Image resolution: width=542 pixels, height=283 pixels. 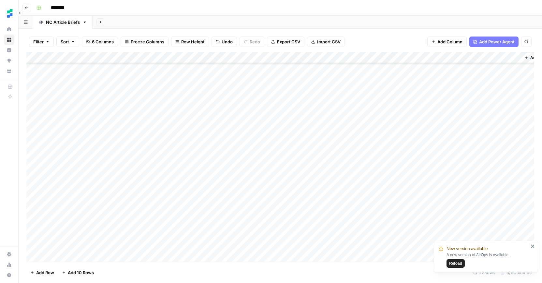 I want to click on a: Insights, so click(x=9, y=50).